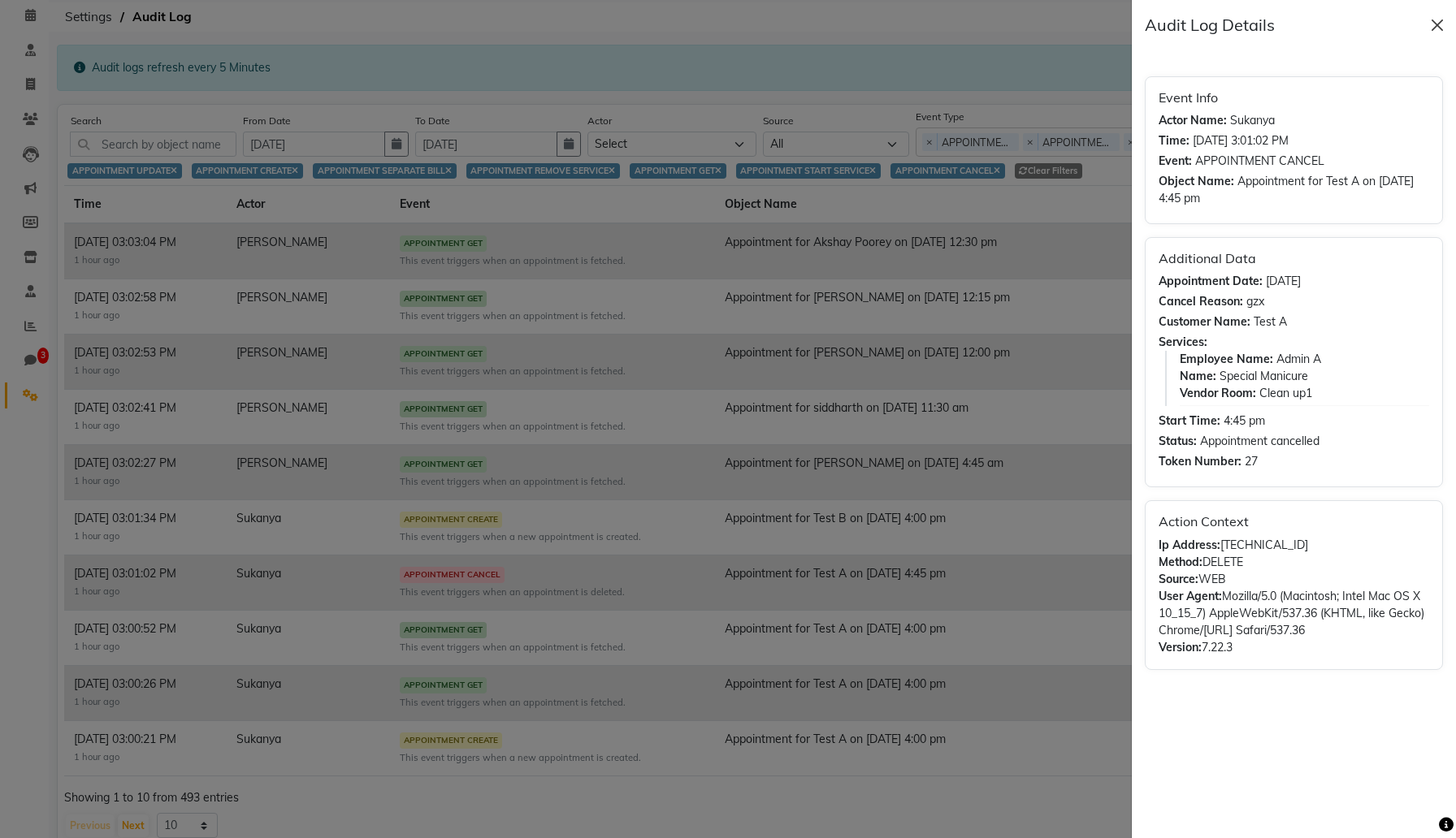 The image size is (1456, 838). Describe the element at coordinates (1178, 579) in the screenshot. I see `strong: Source:` at that location.